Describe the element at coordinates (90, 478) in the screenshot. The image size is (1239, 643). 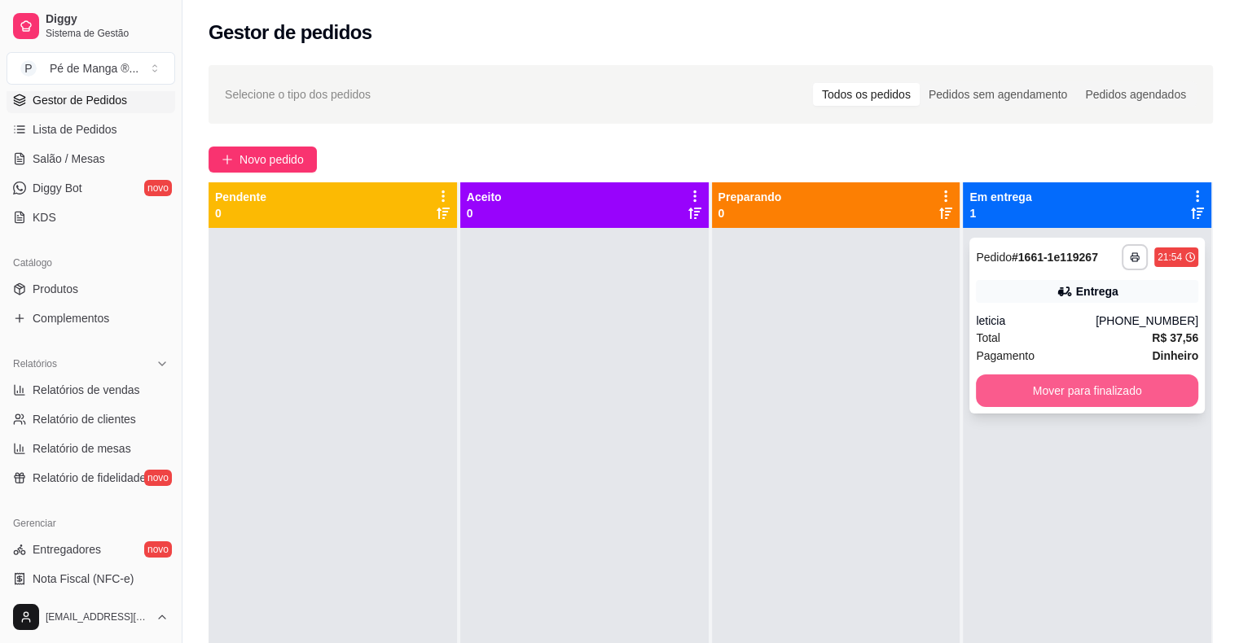
I see `a: Relatório de fidelidadenovo` at that location.